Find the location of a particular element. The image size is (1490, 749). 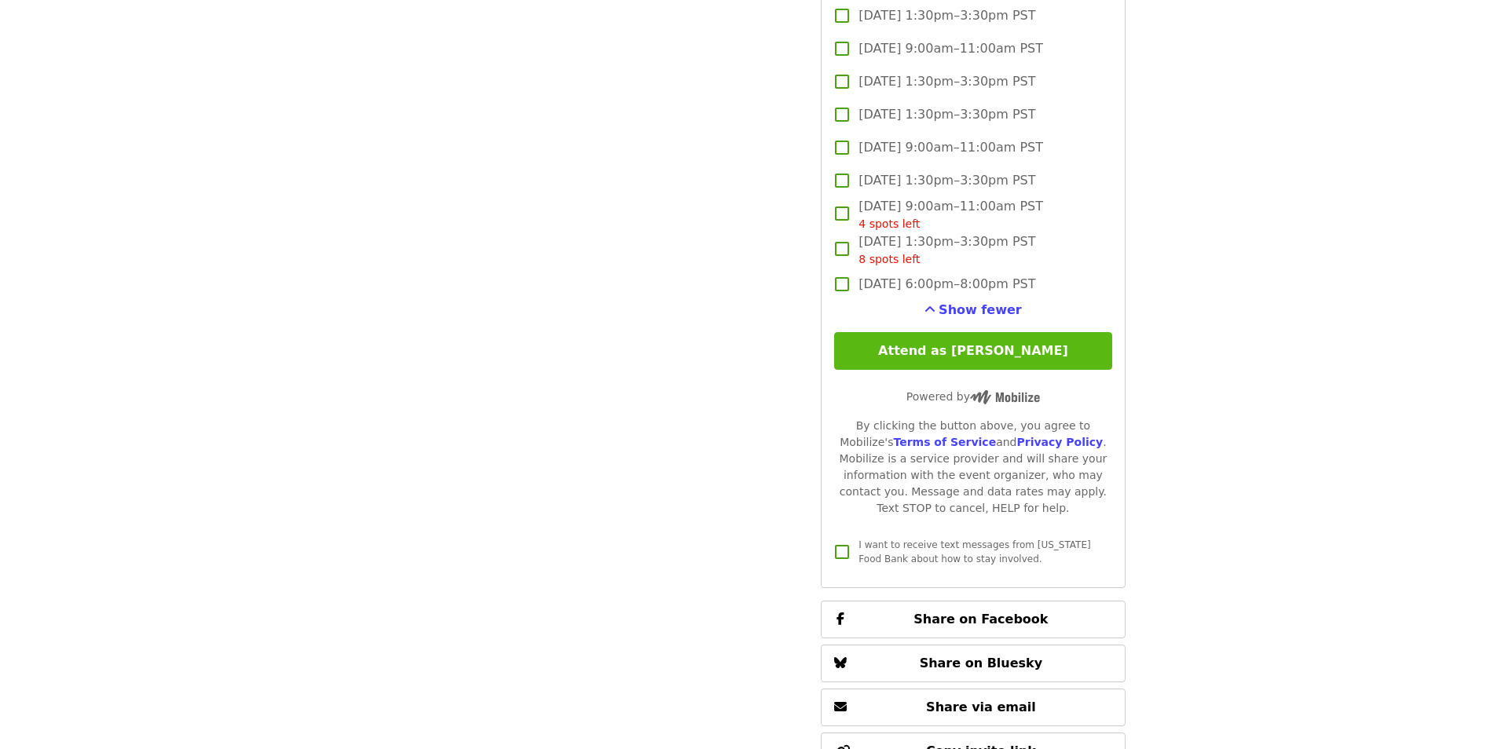

span: Show fewer is located at coordinates (980, 309).